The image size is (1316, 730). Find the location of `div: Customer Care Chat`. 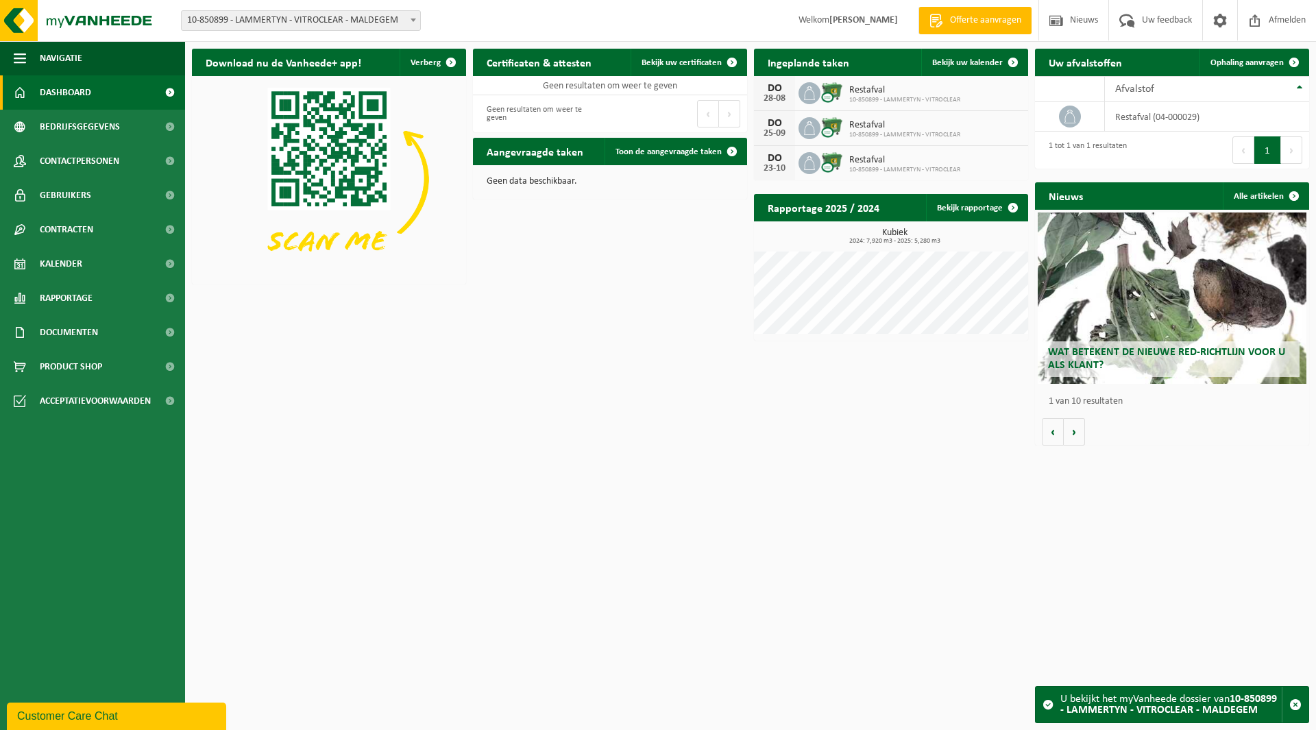

div: Customer Care Chat is located at coordinates (110, 16).